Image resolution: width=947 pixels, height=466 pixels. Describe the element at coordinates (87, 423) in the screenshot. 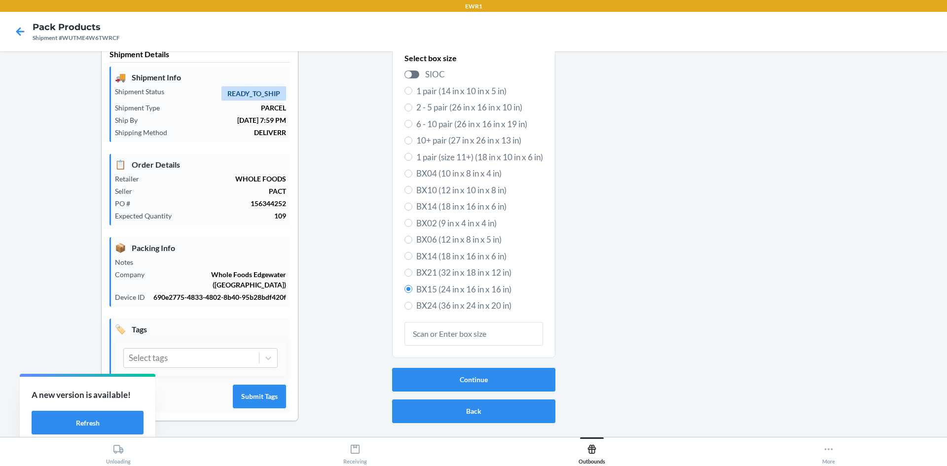

I see `button: Refresh` at that location.